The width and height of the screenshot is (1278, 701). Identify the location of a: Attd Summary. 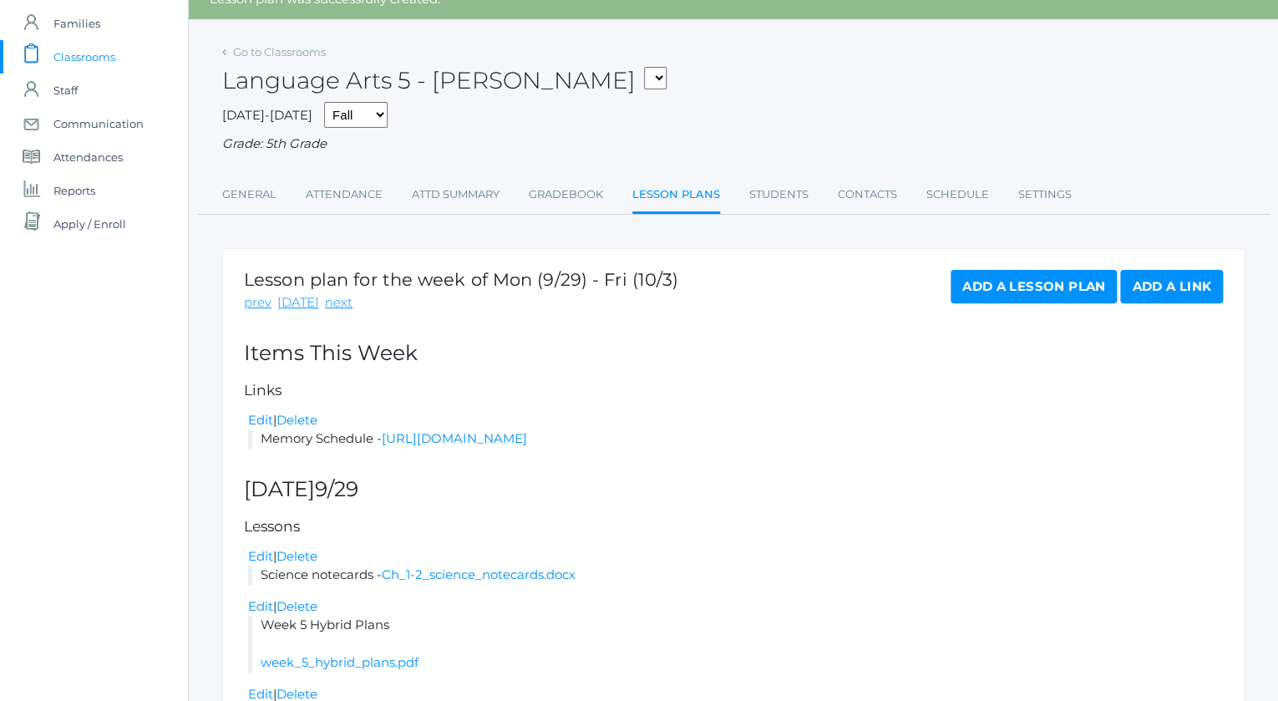
(455, 195).